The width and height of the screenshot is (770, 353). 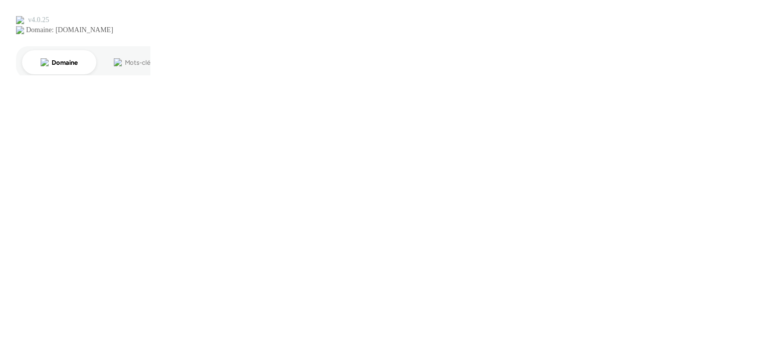 I want to click on div: Domaine, so click(x=64, y=62).